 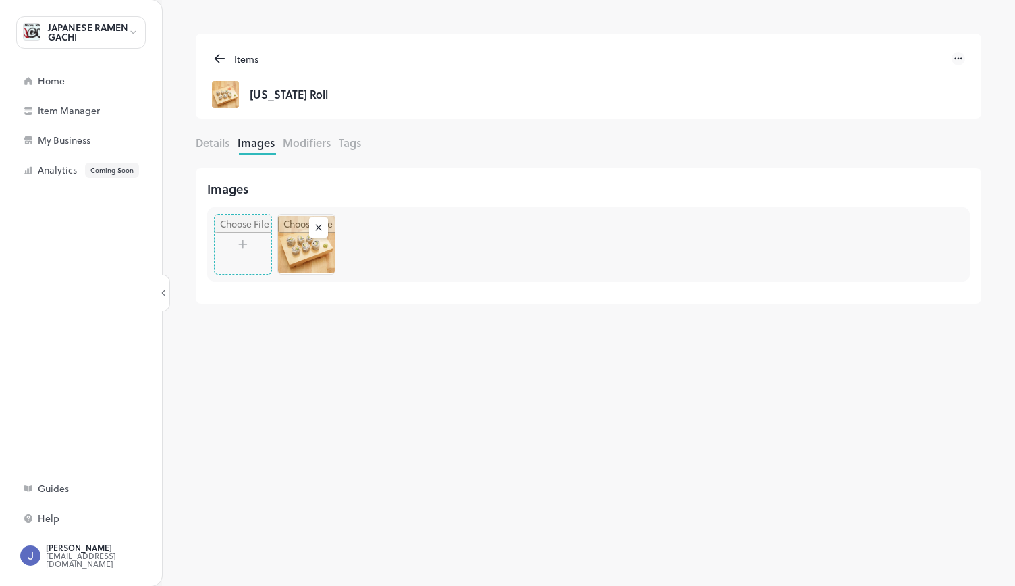 I want to click on img: 1727063535890tcdaa26454.jpg, so click(x=226, y=95).